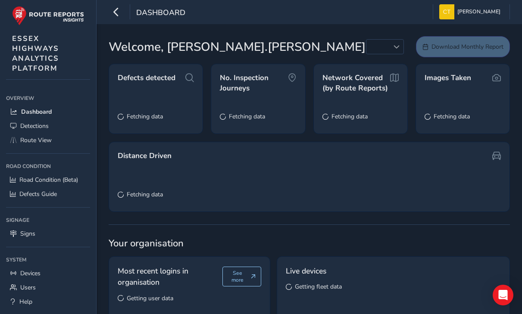 This screenshot has width=522, height=314. Describe the element at coordinates (48, 220) in the screenshot. I see `div: Signage` at that location.